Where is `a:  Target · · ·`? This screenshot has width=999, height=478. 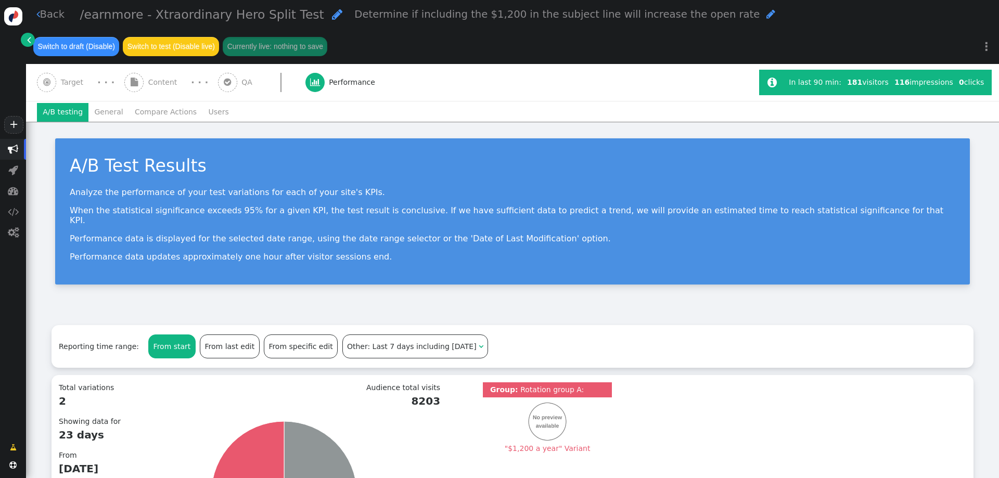 a:  Target · · · is located at coordinates (81, 82).